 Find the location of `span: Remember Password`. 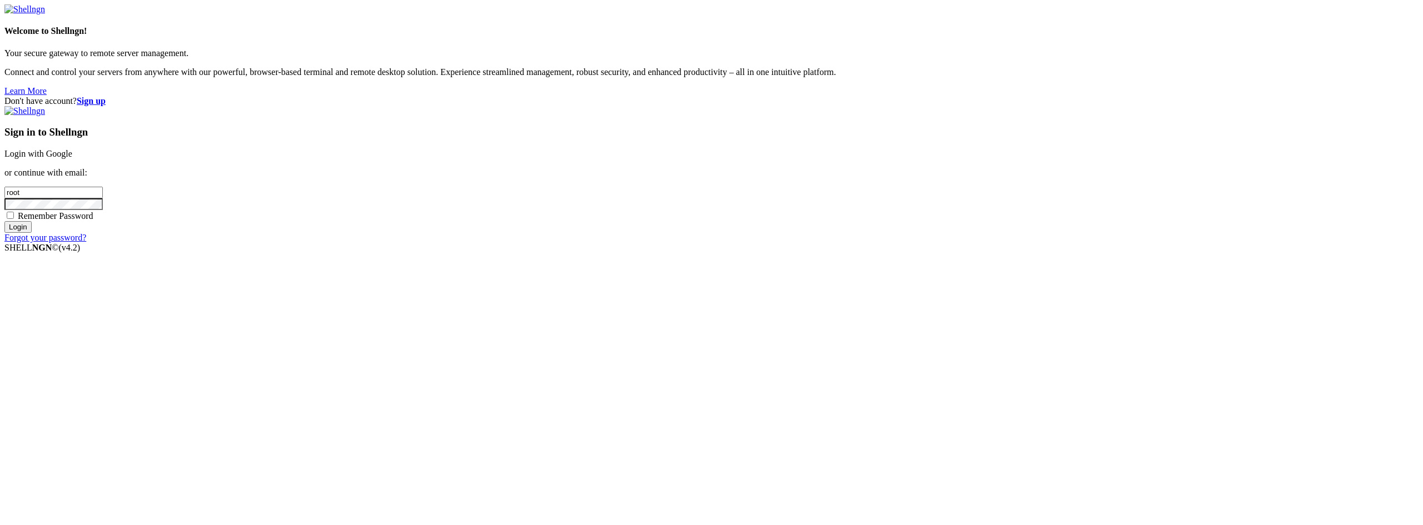

span: Remember Password is located at coordinates (56, 216).